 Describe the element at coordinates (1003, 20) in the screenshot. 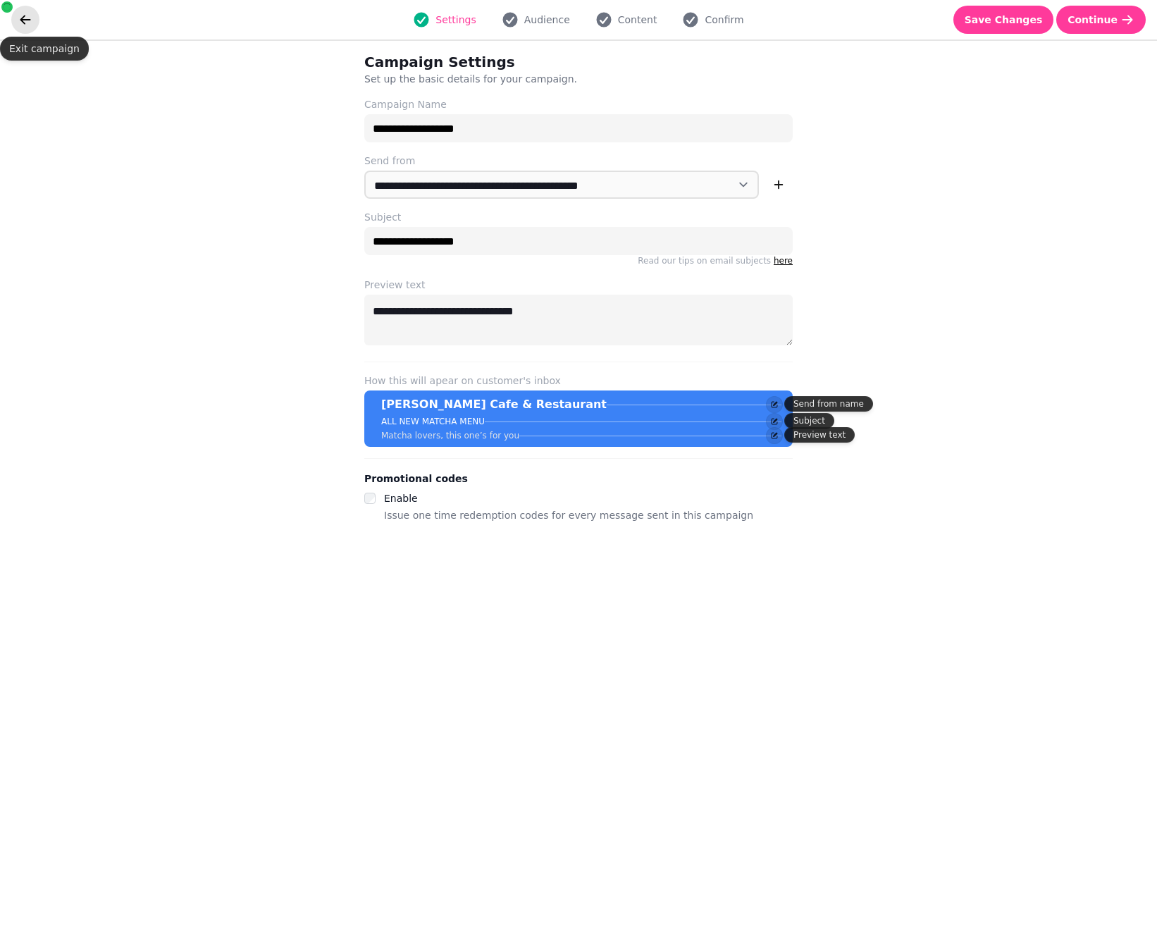

I see `span: Save Changes` at that location.